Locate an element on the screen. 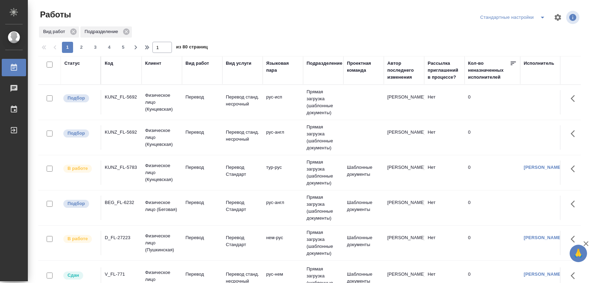 Image resolution: width=594 pixels, height=283 pixels. p: Подразделение is located at coordinates (102, 32).